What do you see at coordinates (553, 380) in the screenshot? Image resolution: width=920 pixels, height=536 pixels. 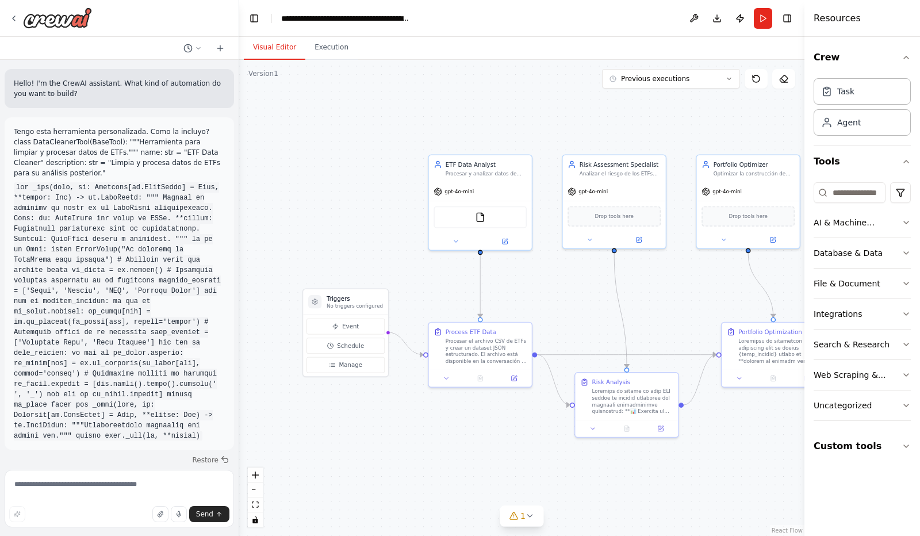 I see `g: Edge from 432a852e-c640-41f8-be95-5d1559fb7bcb to 12312d9e-1c00-4d60-84d5-cf177cdd15cd` at bounding box center [553, 380].